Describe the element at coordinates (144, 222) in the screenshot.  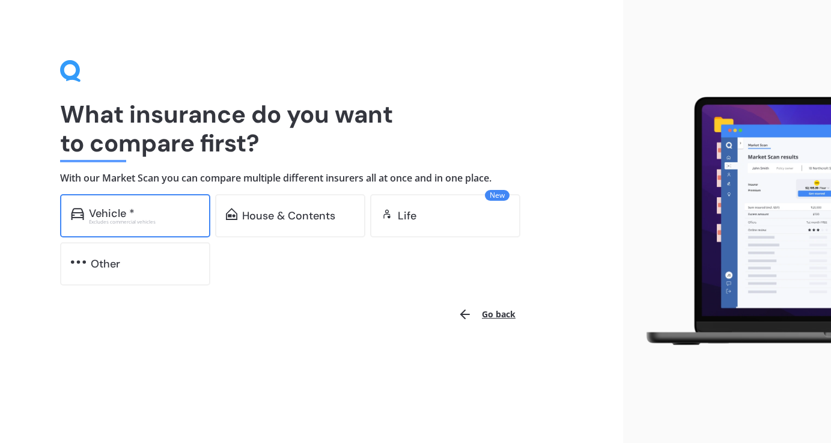
I see `div: Excludes commercial vehicles` at that location.